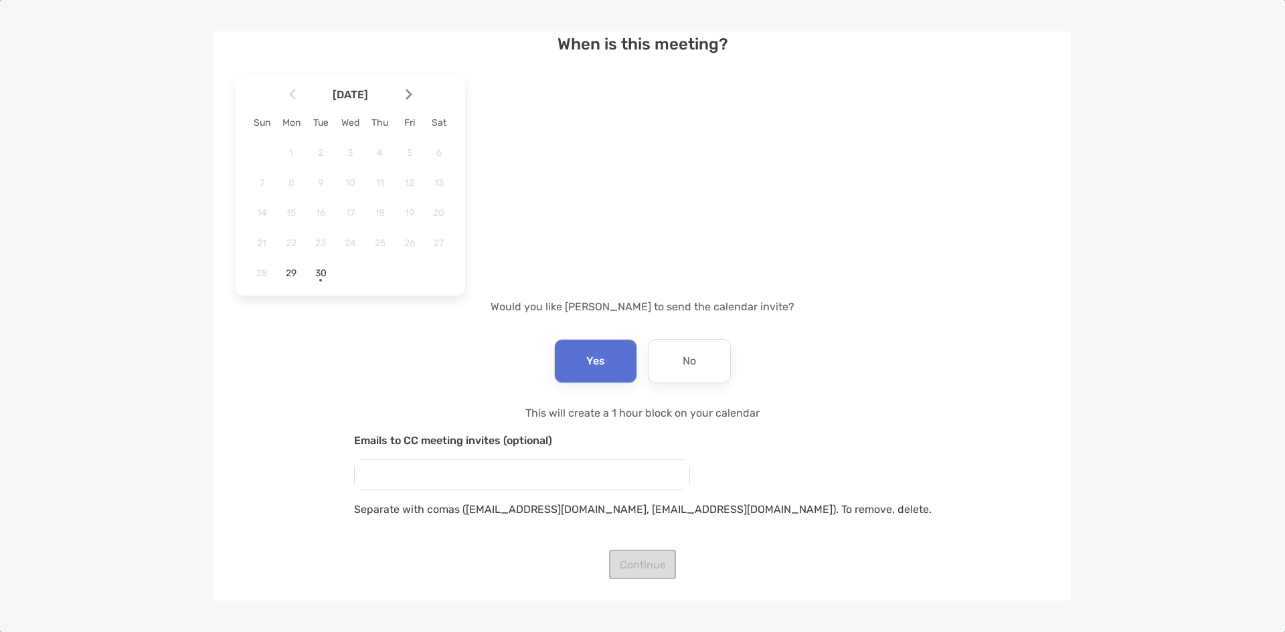 The image size is (1285, 632). What do you see at coordinates (320, 213) in the screenshot?
I see `span: 16` at bounding box center [320, 213].